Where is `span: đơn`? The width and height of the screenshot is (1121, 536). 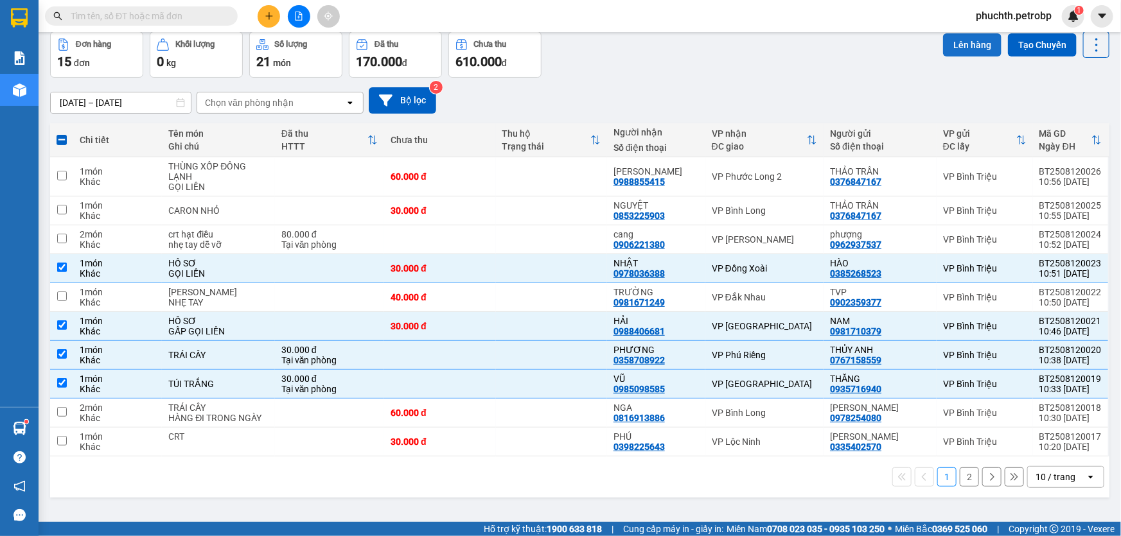
span: đơn is located at coordinates (82, 63).